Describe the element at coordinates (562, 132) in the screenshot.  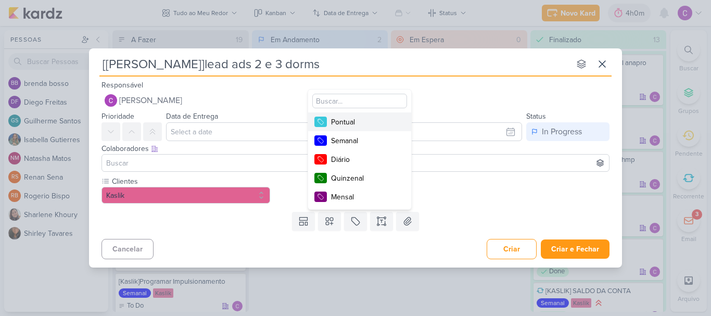
I see `div: In Progress` at that location.